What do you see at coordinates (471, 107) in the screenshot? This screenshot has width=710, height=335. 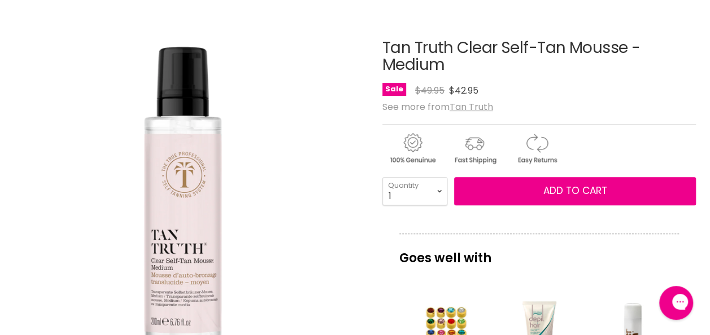 I see `a: Tan Truth` at bounding box center [471, 107].